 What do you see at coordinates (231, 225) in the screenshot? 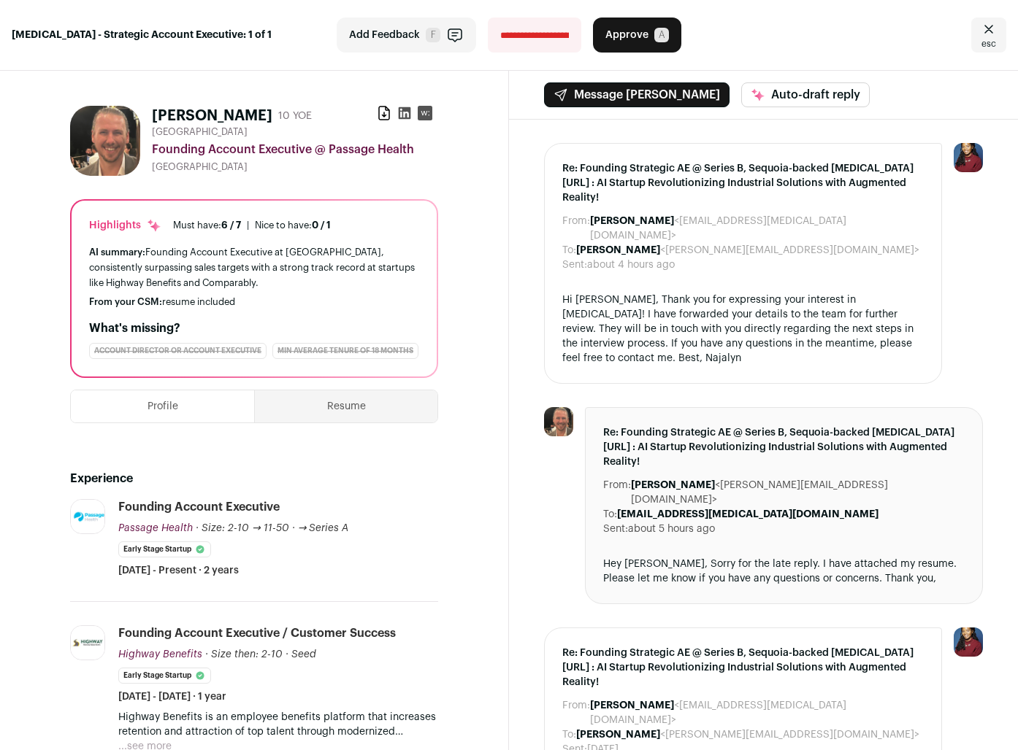
I see `span: 6 / 7` at bounding box center [231, 225].